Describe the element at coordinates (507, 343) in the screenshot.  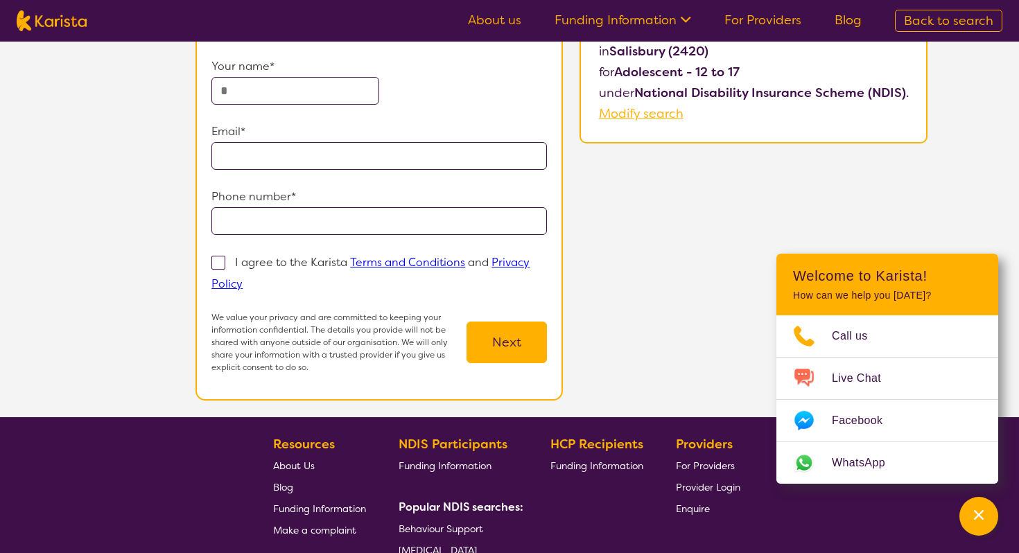
I see `button: Next` at that location.